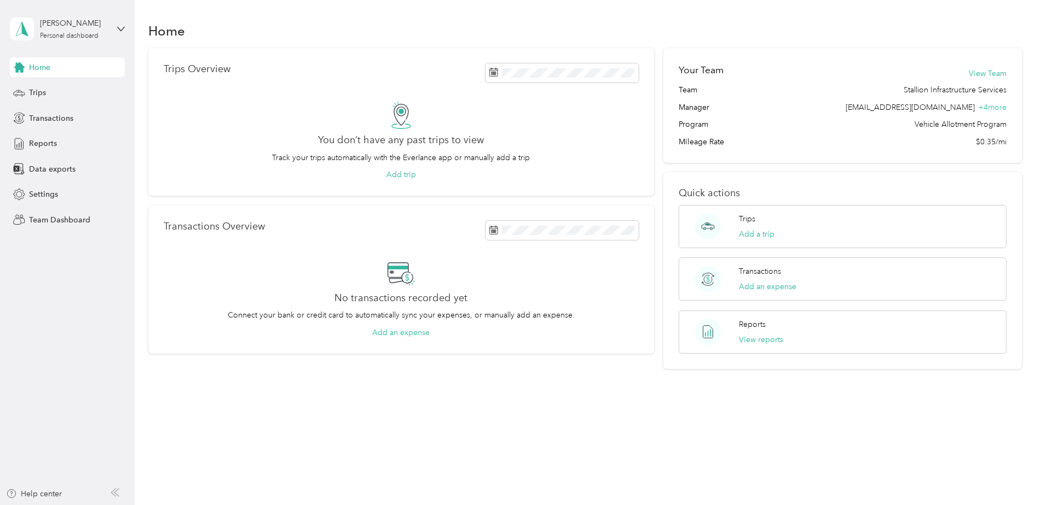 This screenshot has width=1041, height=505. Describe the element at coordinates (760, 340) in the screenshot. I see `button: View reports` at that location.